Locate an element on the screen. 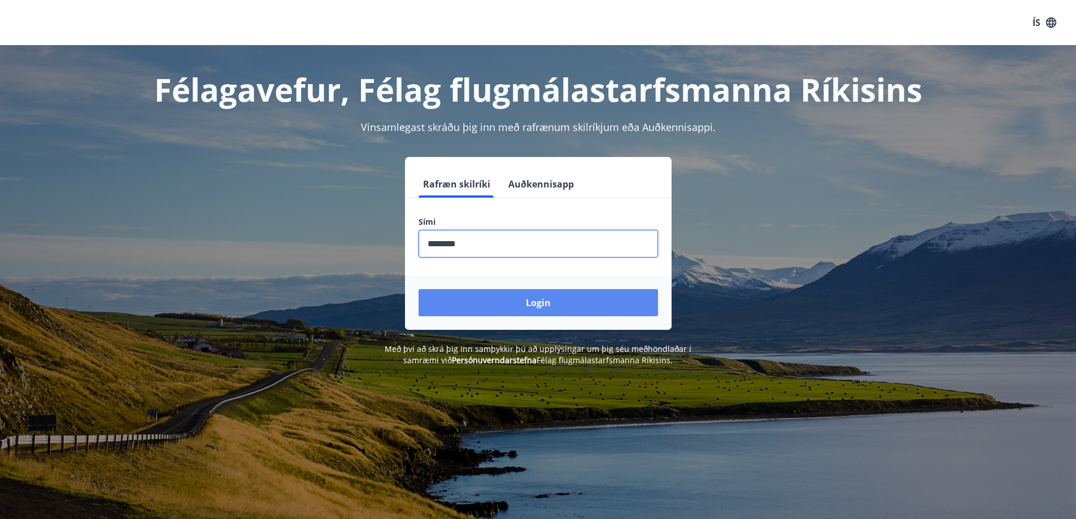 This screenshot has height=519, width=1076. button: Auðkennisapp is located at coordinates (541, 184).